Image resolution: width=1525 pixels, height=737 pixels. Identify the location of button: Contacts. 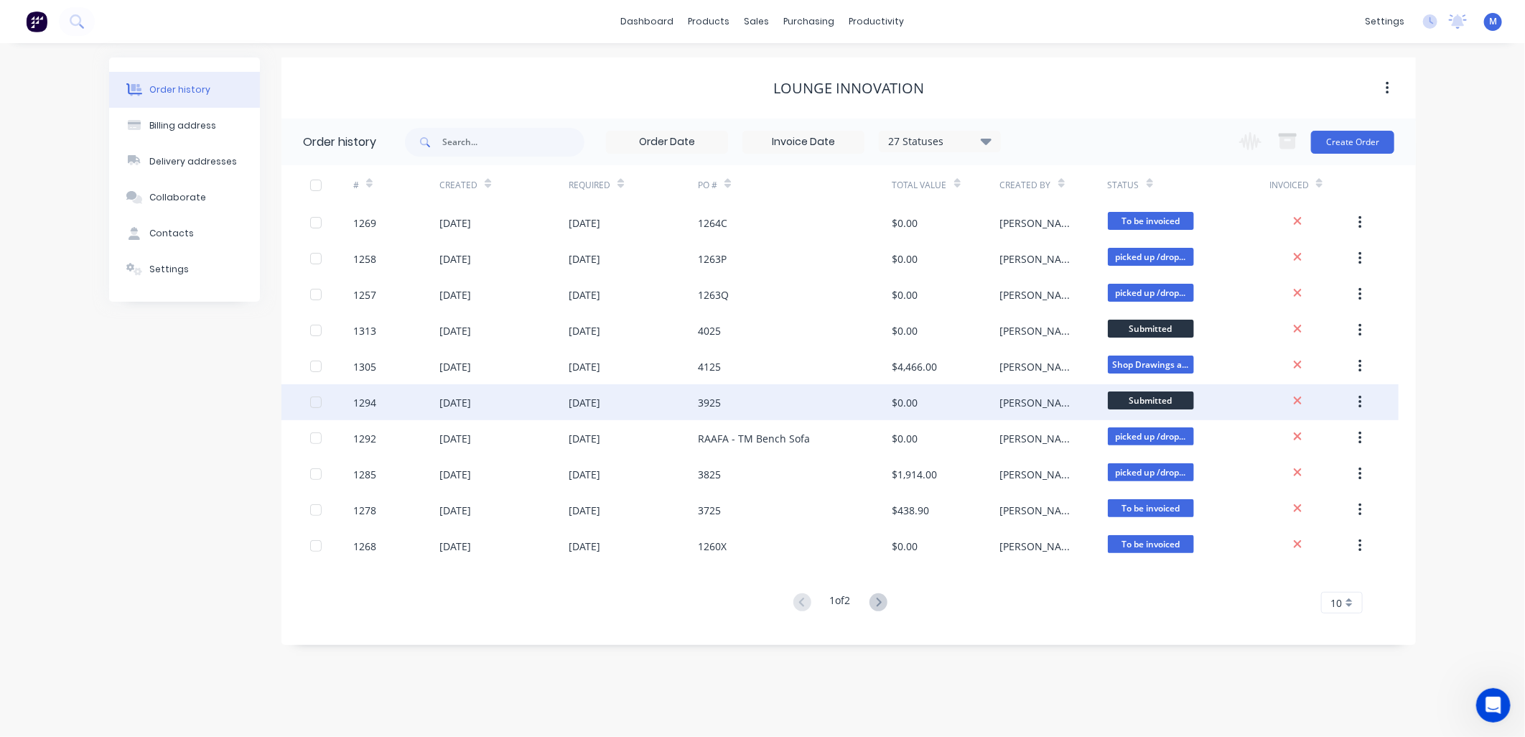
(185, 233).